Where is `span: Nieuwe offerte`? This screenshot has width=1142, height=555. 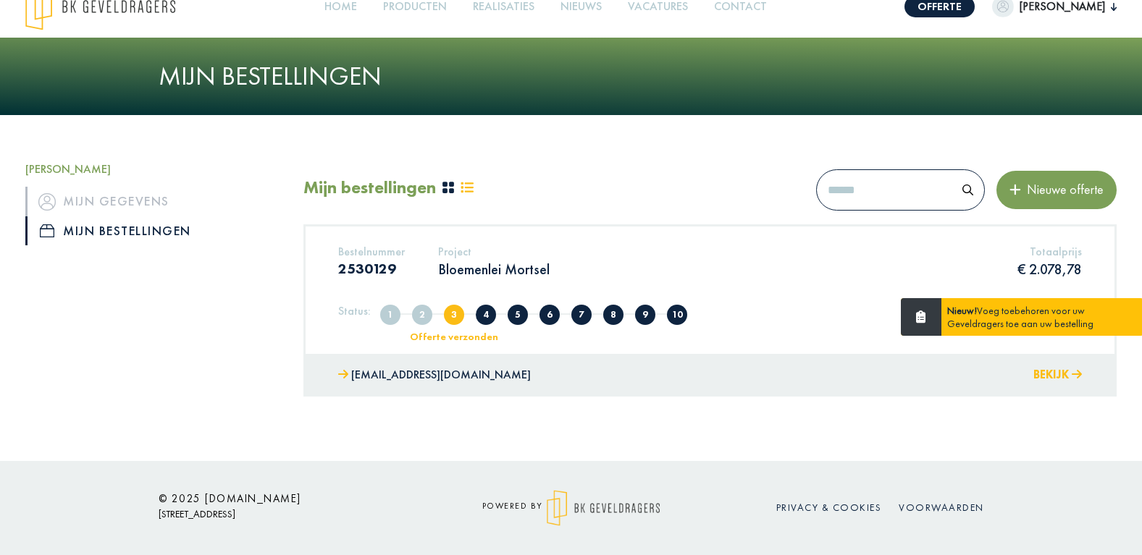
span: Nieuwe offerte is located at coordinates (1062, 189).